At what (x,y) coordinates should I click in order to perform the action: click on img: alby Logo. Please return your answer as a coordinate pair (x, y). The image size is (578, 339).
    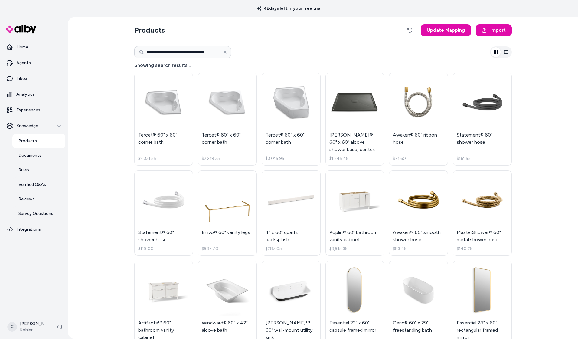
    Looking at the image, I should click on (21, 29).